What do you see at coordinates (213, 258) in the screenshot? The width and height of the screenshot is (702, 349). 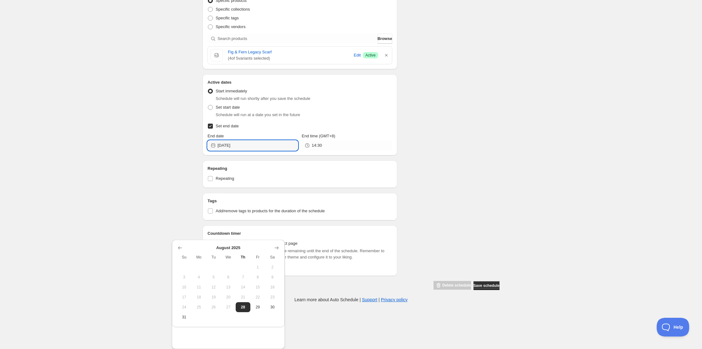 I see `span: Tu` at bounding box center [213, 258].